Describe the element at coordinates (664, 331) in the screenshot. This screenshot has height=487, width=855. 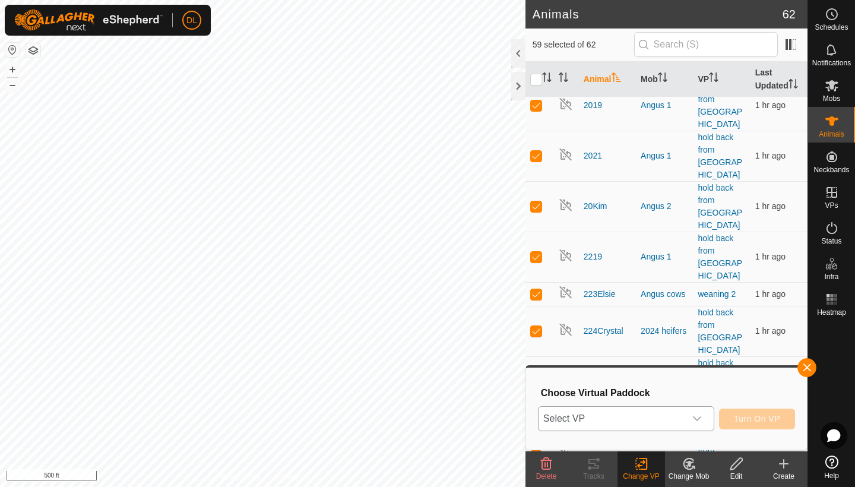
I see `div: 2024 heifers` at that location.